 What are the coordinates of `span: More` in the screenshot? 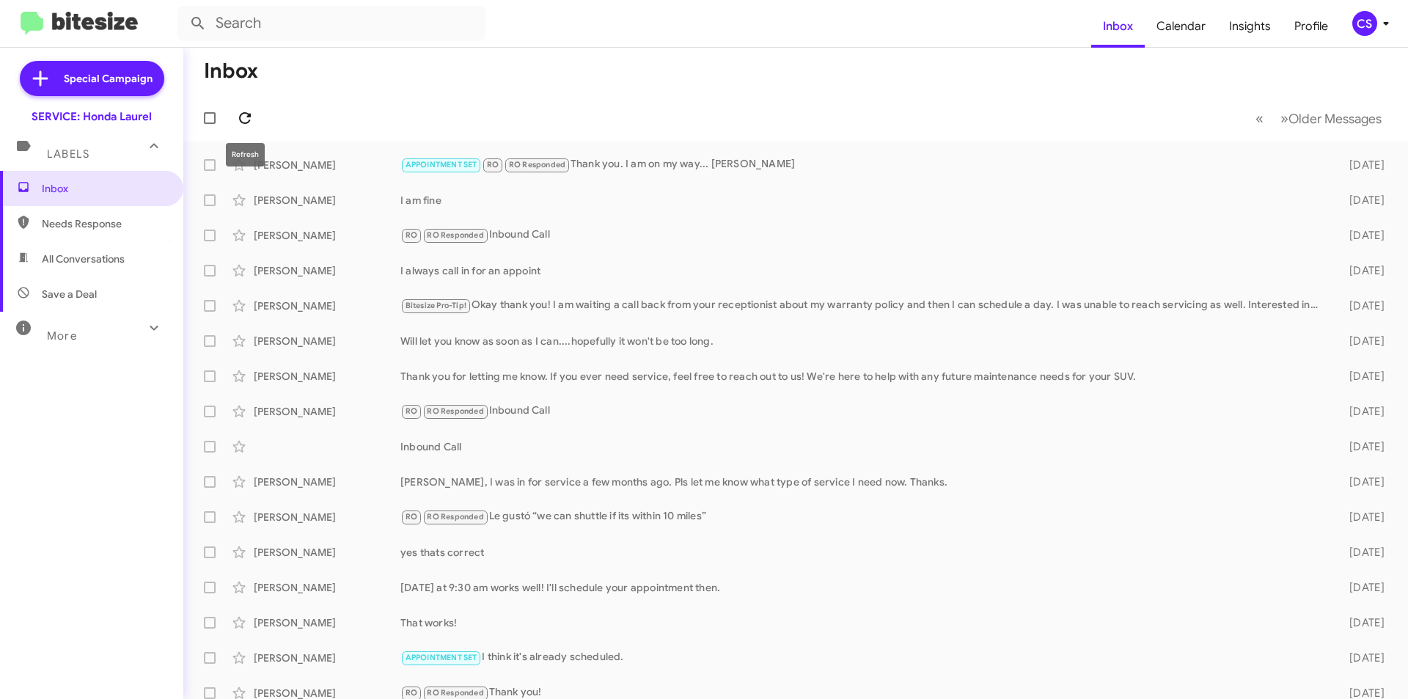 It's located at (62, 336).